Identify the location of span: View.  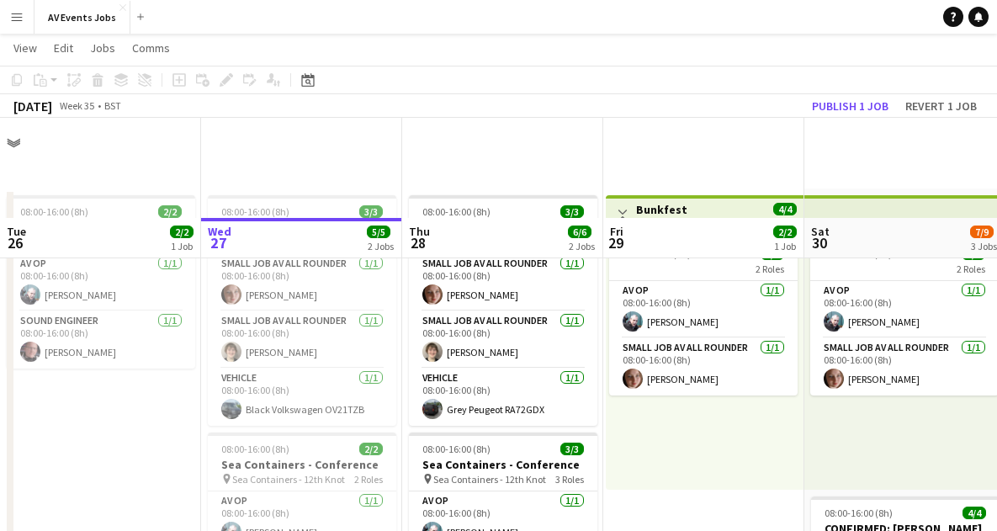
(25, 48).